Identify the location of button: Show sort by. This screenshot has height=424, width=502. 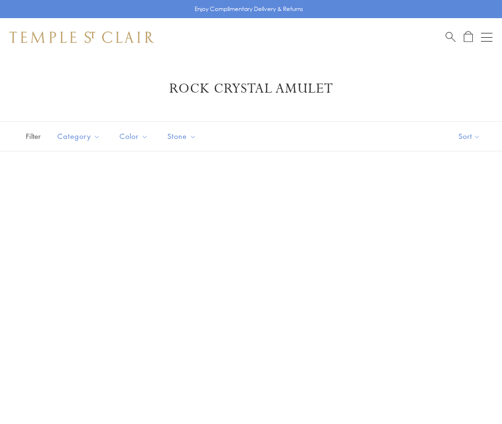
(469, 136).